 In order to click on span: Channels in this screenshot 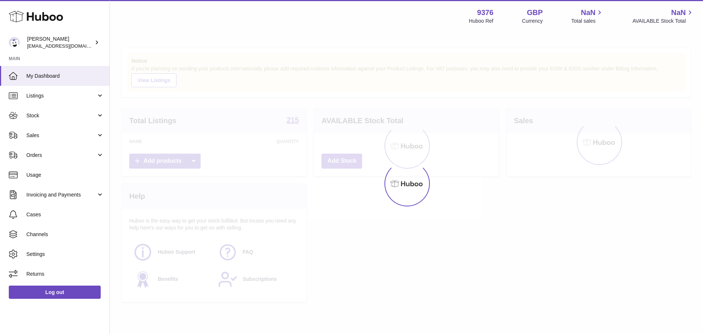, I will do `click(65, 234)`.